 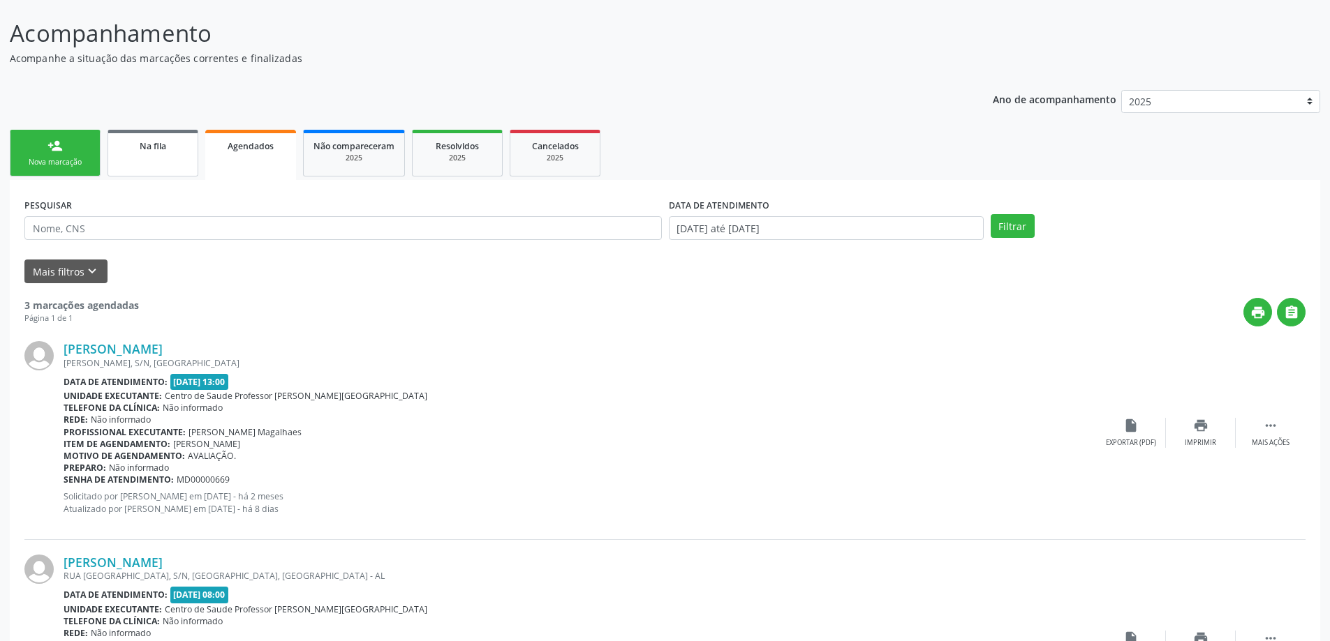 What do you see at coordinates (343, 228) in the screenshot?
I see `input: Nome, CNS` at bounding box center [343, 228].